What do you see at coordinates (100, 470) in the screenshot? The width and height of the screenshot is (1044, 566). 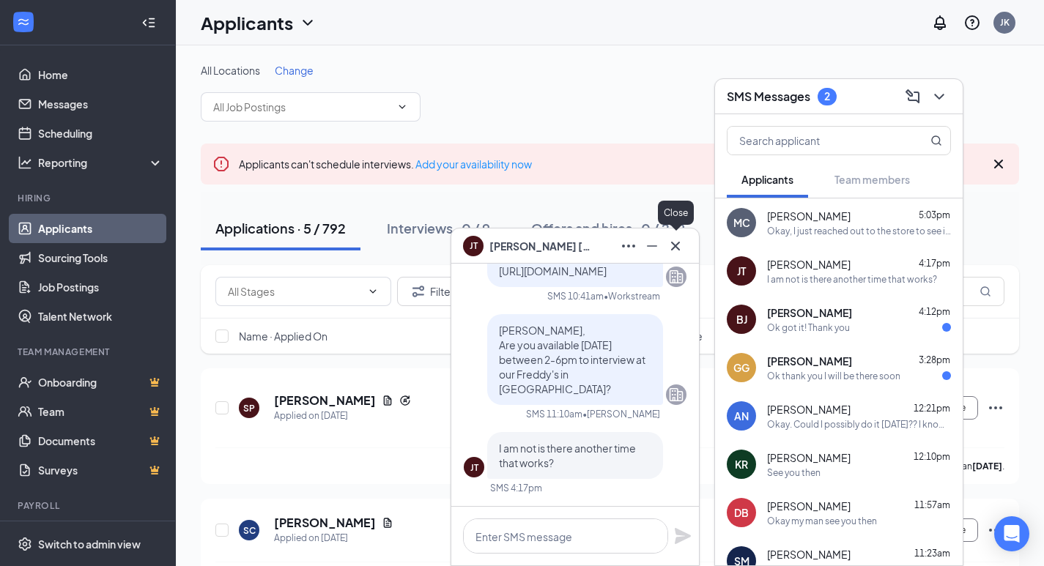 I see `a: SurveysCrown` at bounding box center [100, 470].